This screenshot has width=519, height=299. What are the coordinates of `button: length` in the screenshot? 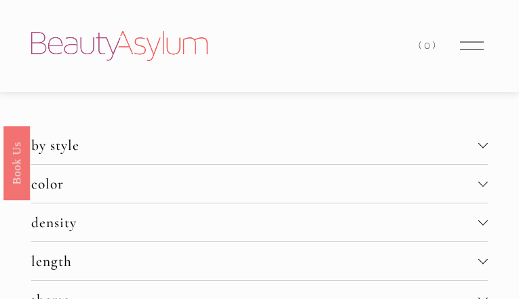 It's located at (259, 261).